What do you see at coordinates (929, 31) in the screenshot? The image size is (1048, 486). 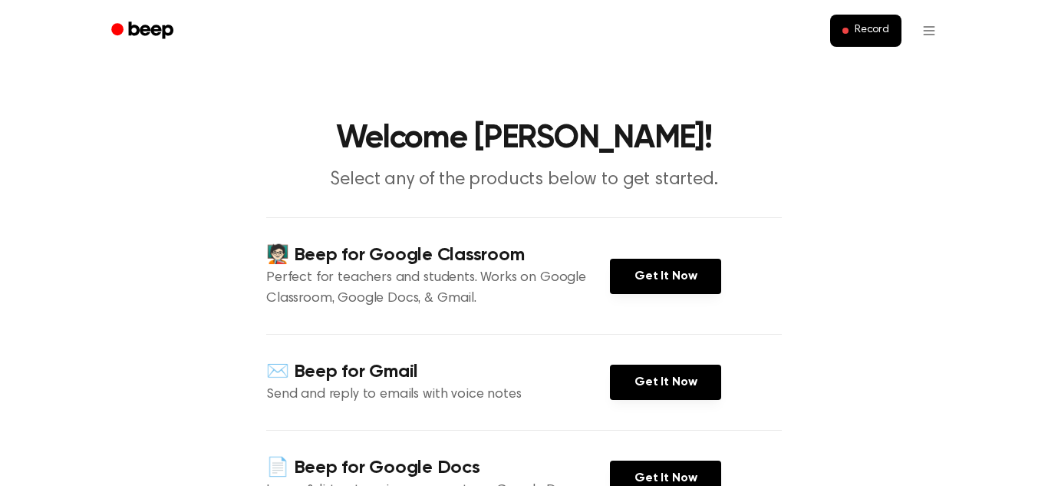 I see `button: Open menu` at bounding box center [929, 31].